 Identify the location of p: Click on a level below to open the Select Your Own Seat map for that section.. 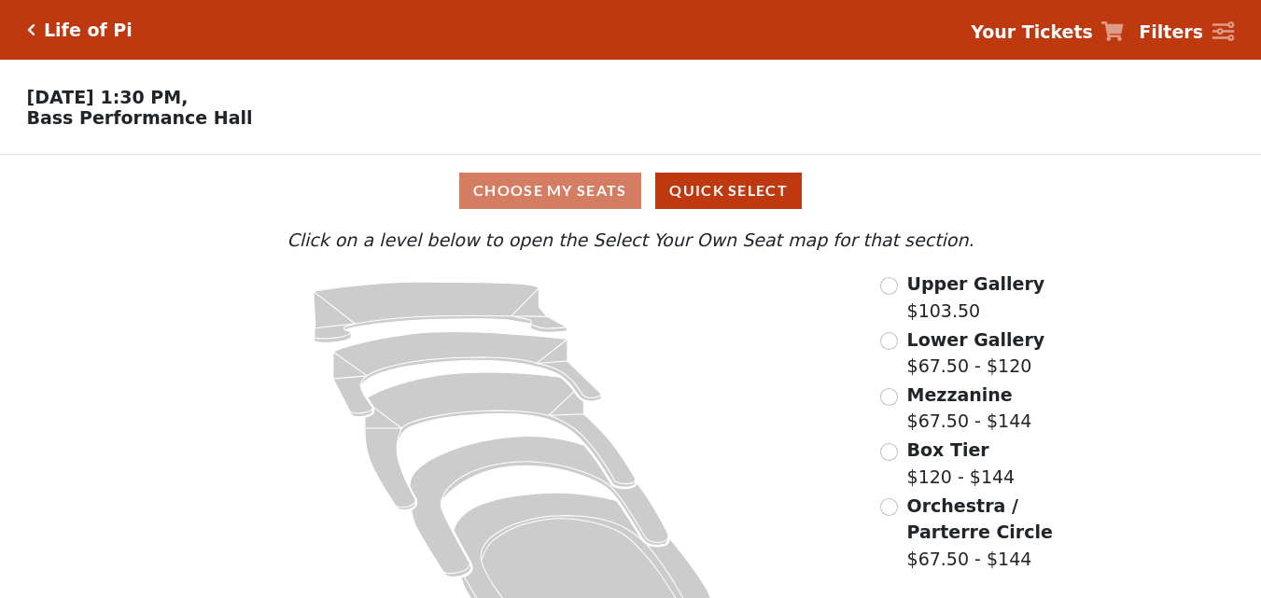
(630, 240).